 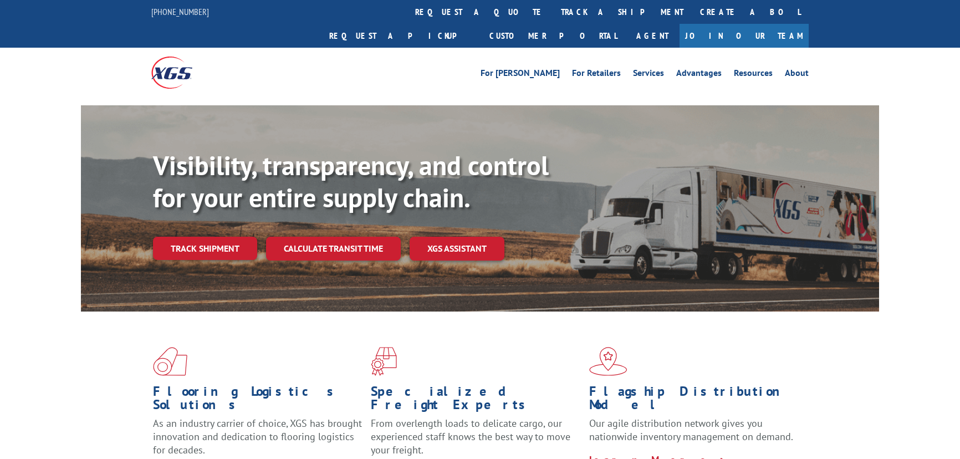 I want to click on h1: Flagship Distribution Model, so click(x=694, y=401).